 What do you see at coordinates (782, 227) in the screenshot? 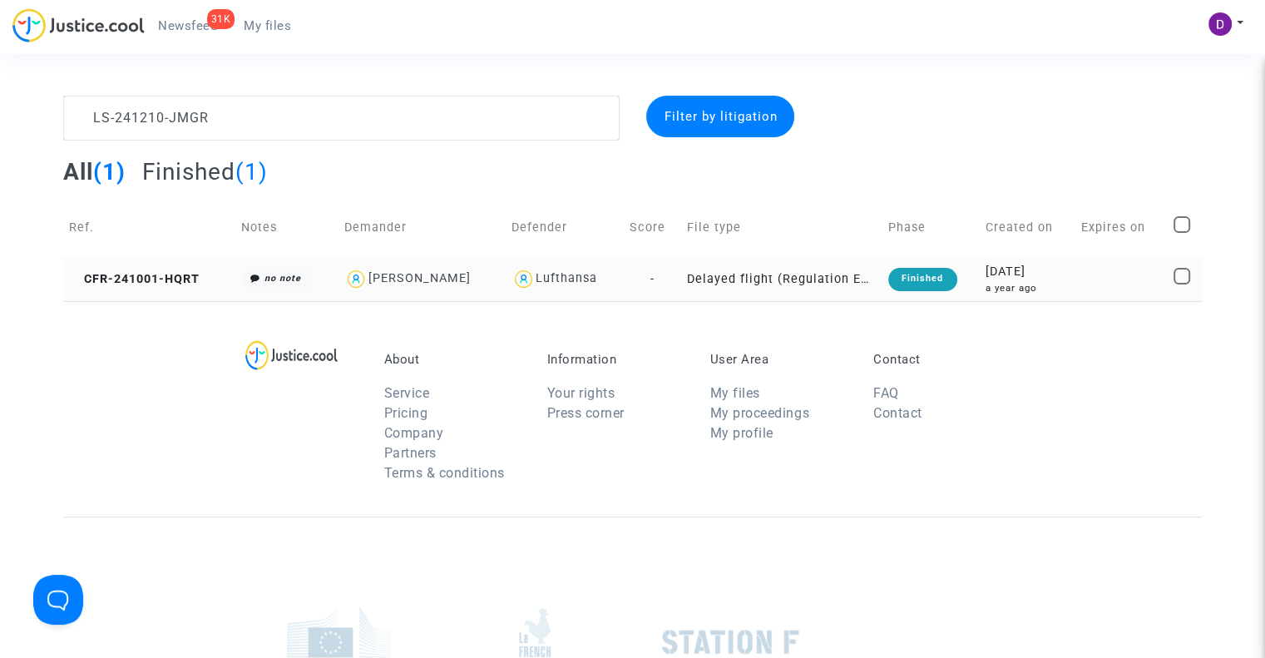
I see `td: File type` at bounding box center [782, 227].